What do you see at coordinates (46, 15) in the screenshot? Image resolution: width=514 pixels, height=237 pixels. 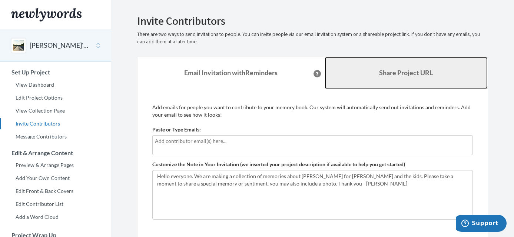 I see `img: Newlywords logo` at bounding box center [46, 15].